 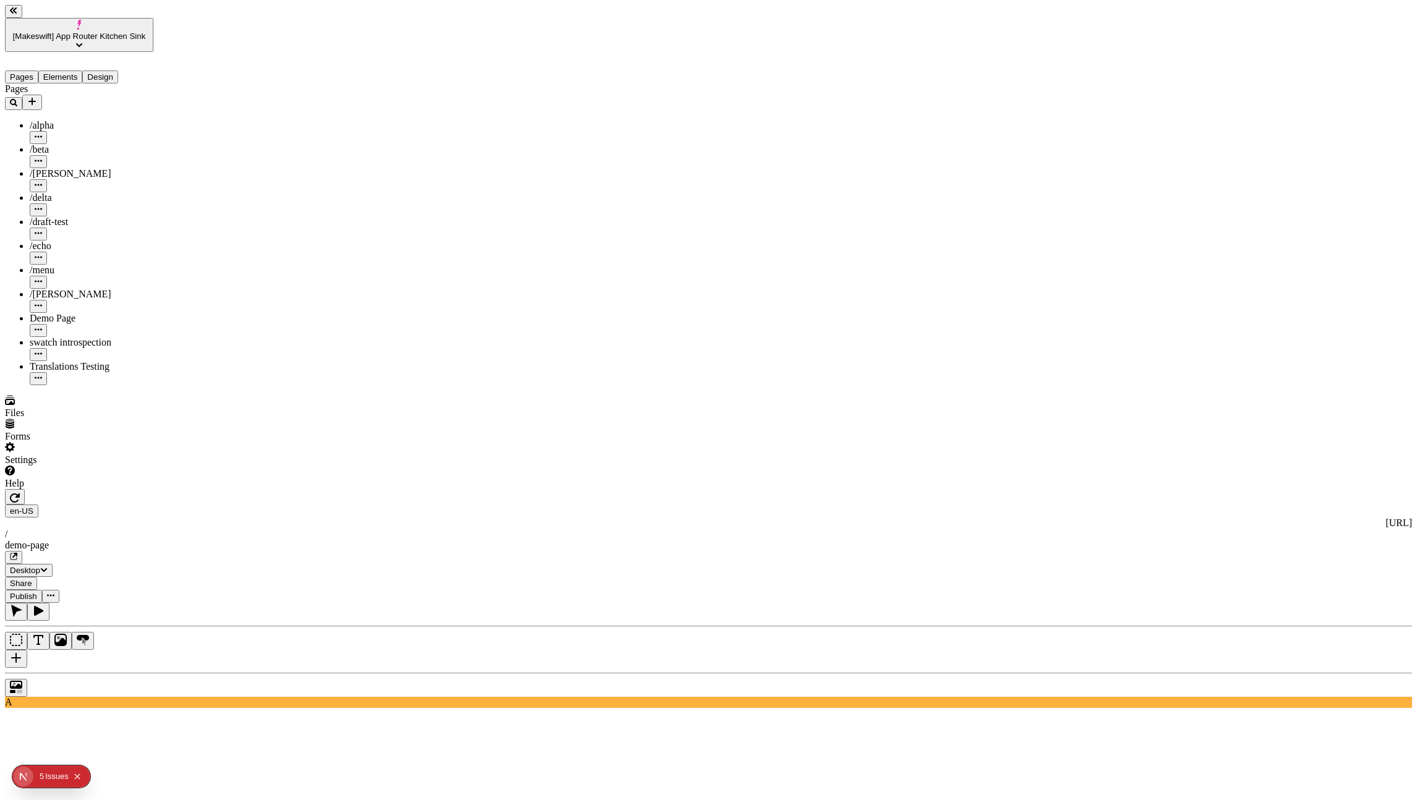 I want to click on div: demo-page, so click(x=708, y=545).